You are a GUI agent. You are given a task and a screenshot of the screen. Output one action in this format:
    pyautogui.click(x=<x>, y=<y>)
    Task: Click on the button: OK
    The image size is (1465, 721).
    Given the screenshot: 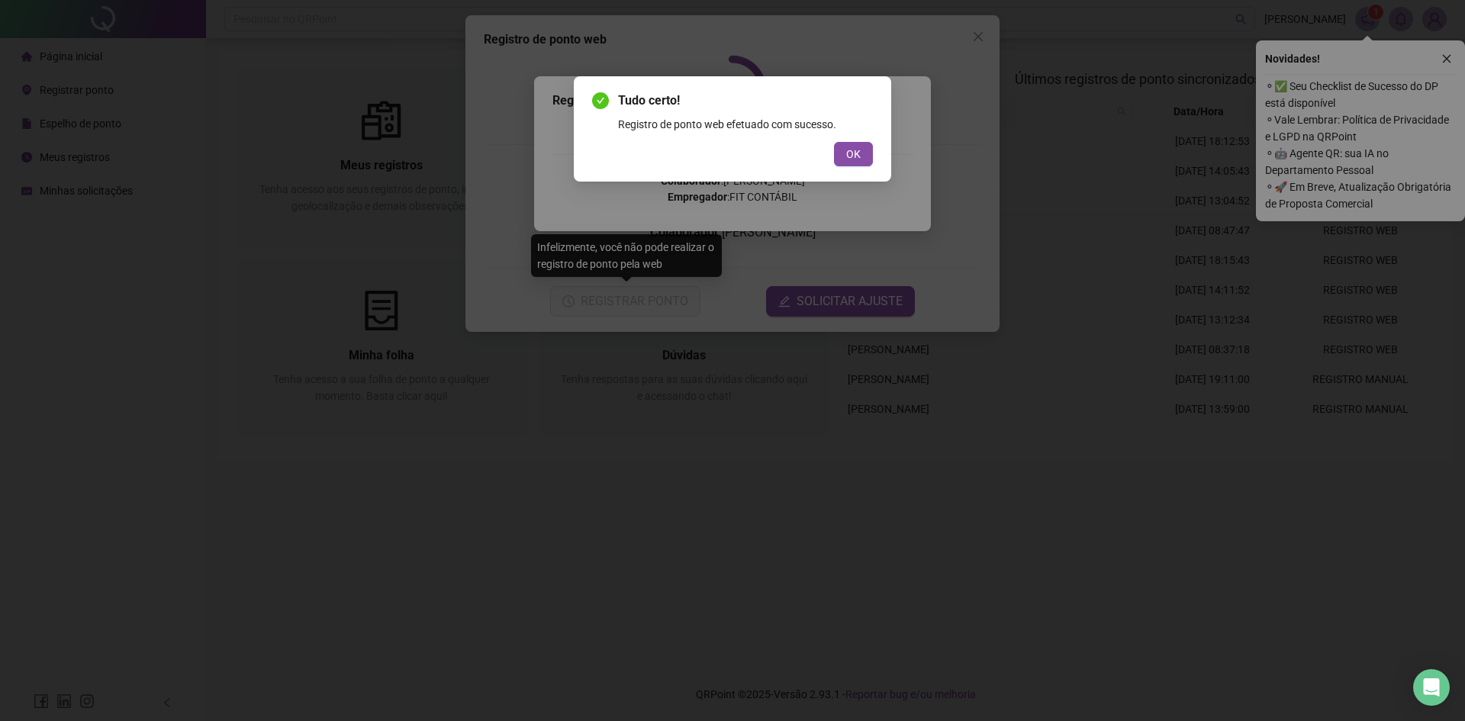 What is the action you would take?
    pyautogui.click(x=853, y=154)
    